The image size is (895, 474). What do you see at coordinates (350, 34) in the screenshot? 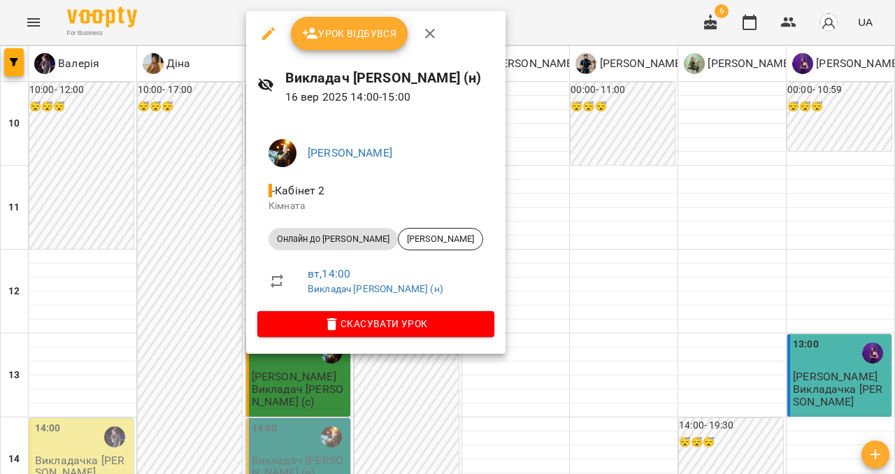
I see `button: Урок відбувся` at bounding box center [350, 34].